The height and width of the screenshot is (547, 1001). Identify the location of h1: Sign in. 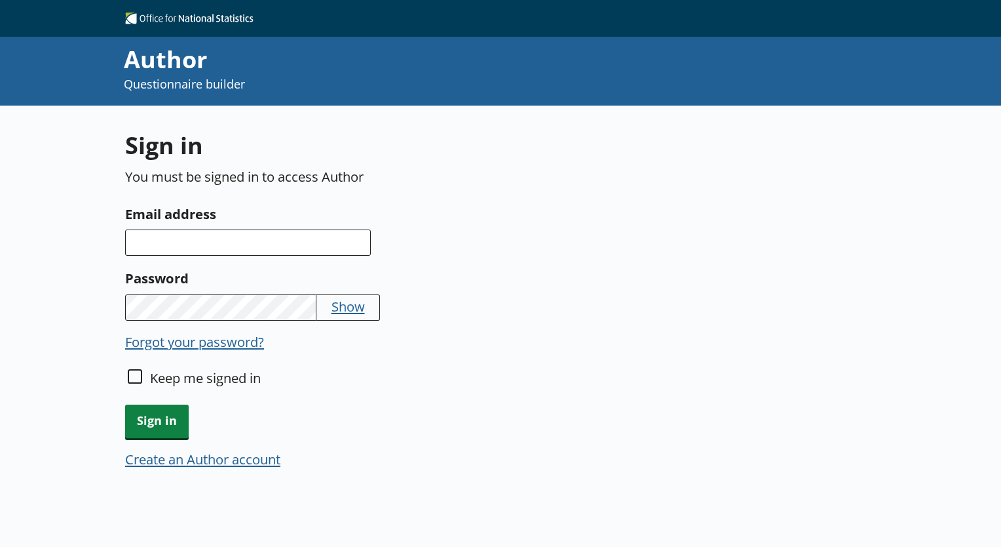
(370, 145).